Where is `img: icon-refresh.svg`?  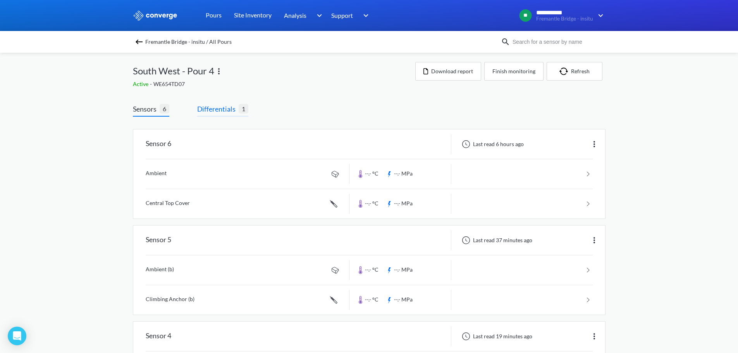 img: icon-refresh.svg is located at coordinates (566, 71).